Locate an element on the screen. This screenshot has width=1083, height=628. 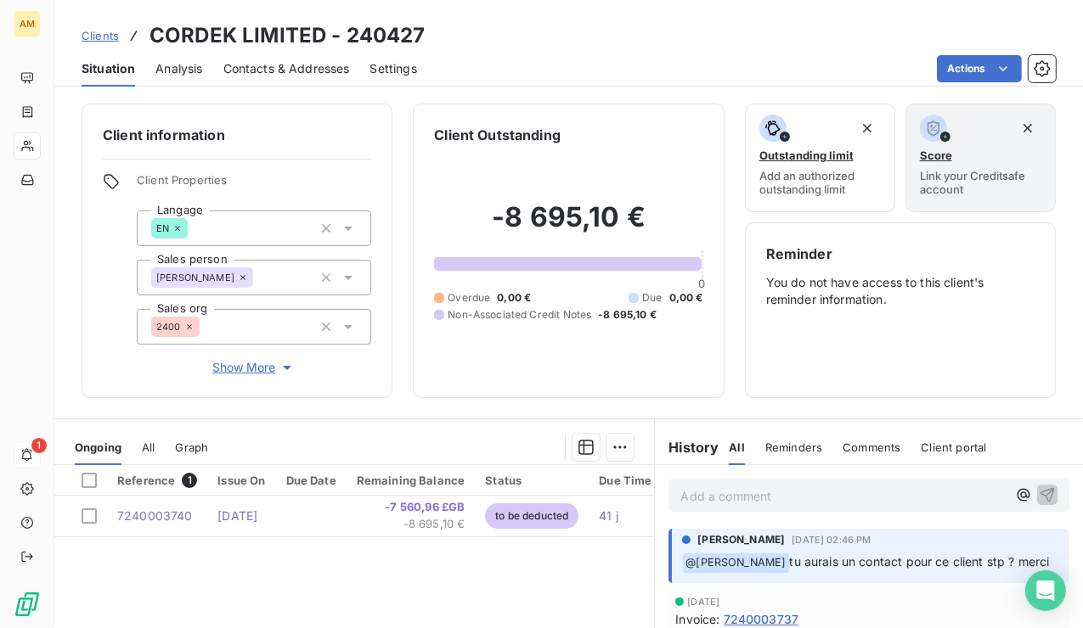
span: 2400 is located at coordinates (168, 327).